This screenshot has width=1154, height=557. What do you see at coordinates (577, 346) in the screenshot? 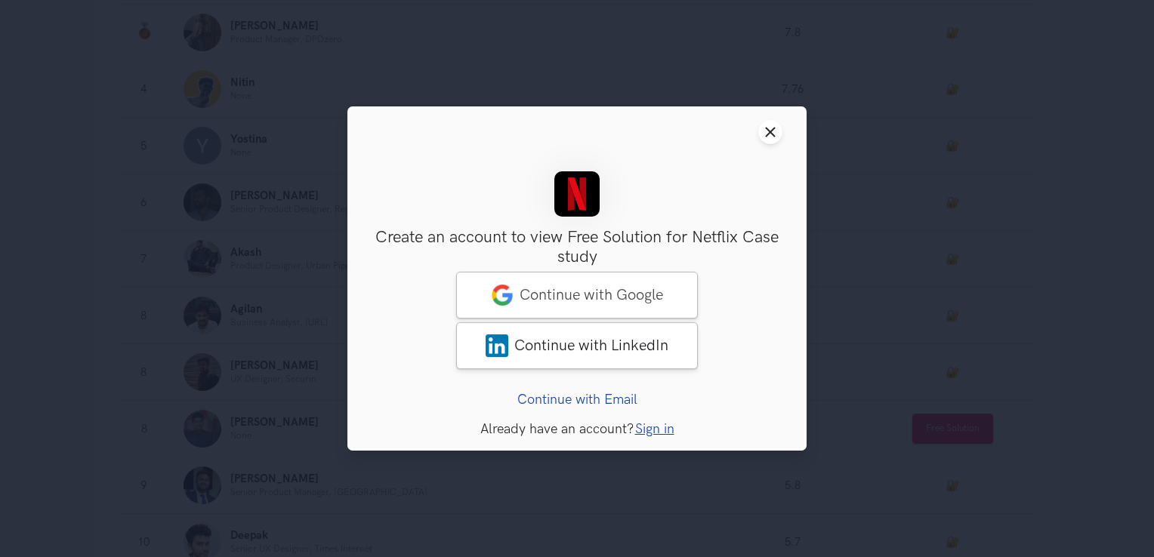
I see `a: LinkedInContinue with LinkedIn` at bounding box center [577, 346].